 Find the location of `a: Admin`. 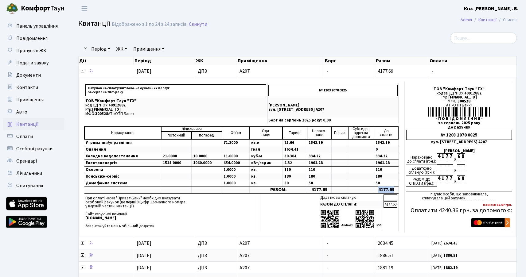

a: Admin is located at coordinates (466, 20).